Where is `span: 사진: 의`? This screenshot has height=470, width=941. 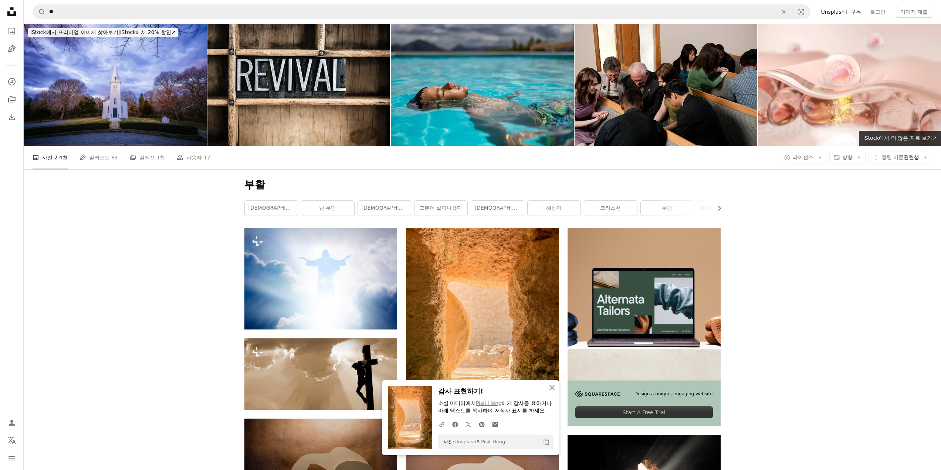 span: 사진: 의 is located at coordinates (472, 442).